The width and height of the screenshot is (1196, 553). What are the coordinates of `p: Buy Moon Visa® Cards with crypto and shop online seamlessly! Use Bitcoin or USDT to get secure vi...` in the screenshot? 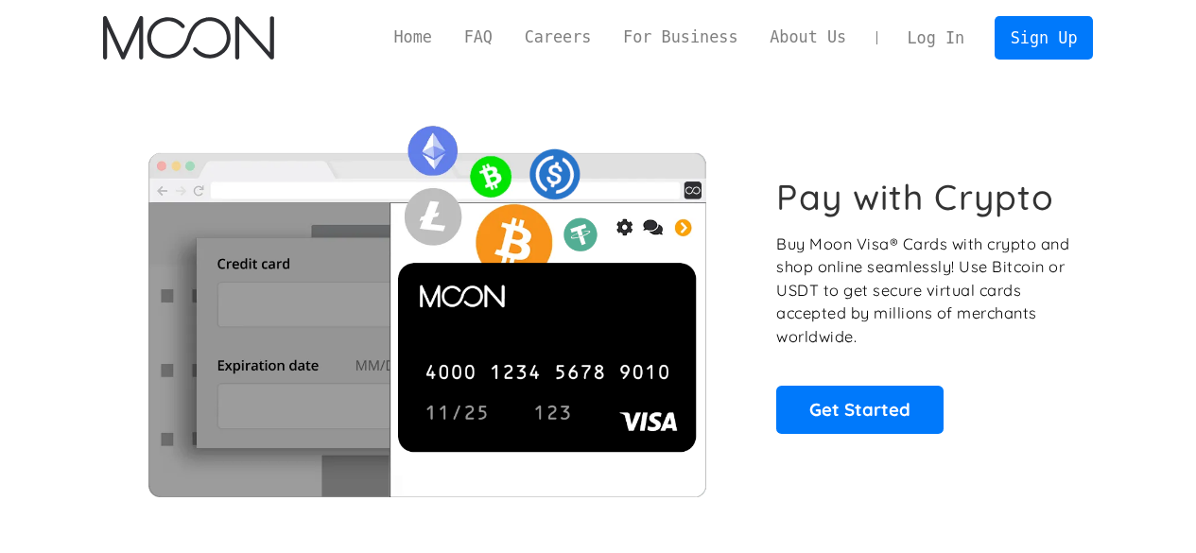 It's located at (924, 290).